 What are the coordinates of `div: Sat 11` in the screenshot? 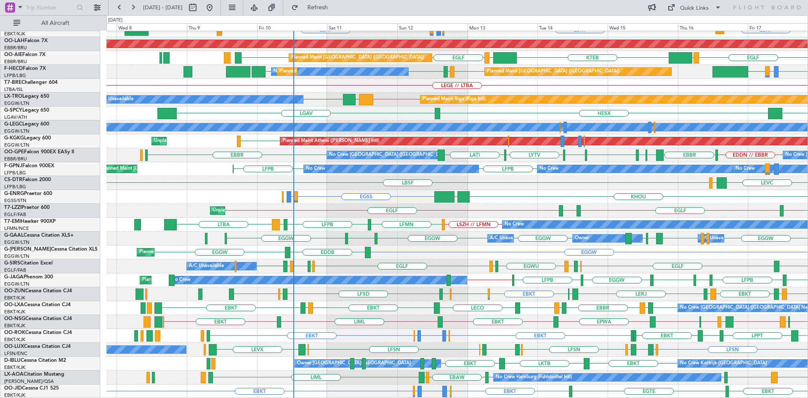 It's located at (362, 27).